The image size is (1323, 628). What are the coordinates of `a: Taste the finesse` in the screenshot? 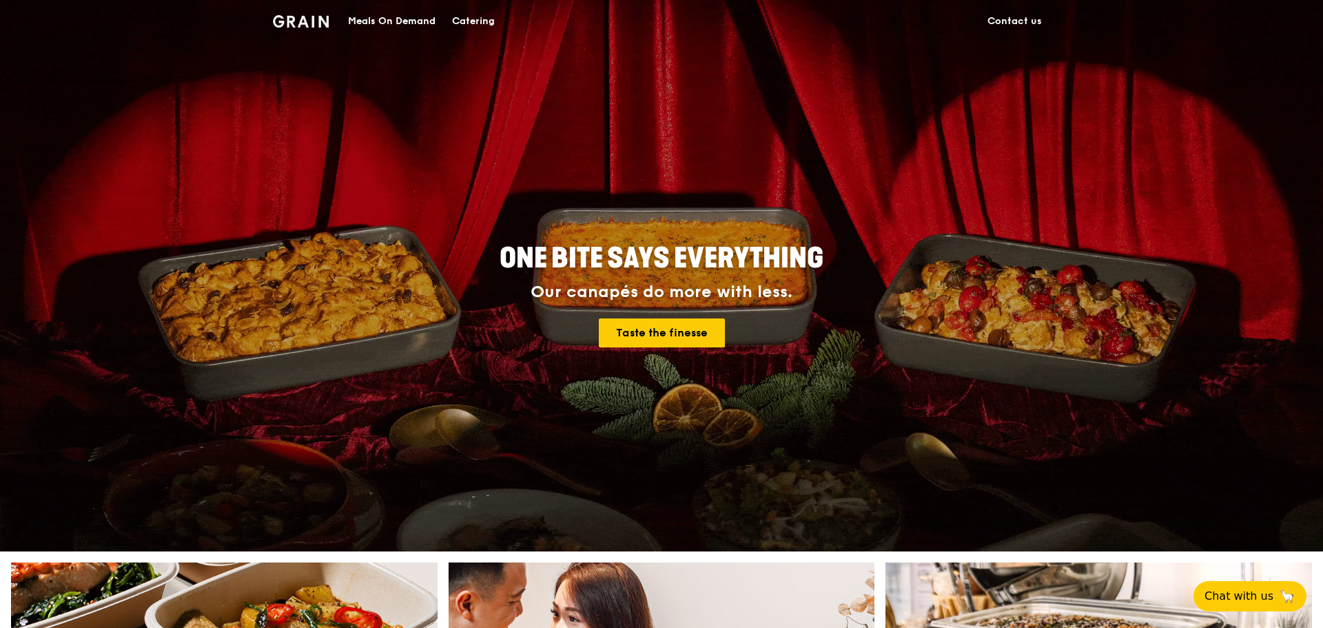 It's located at (661, 333).